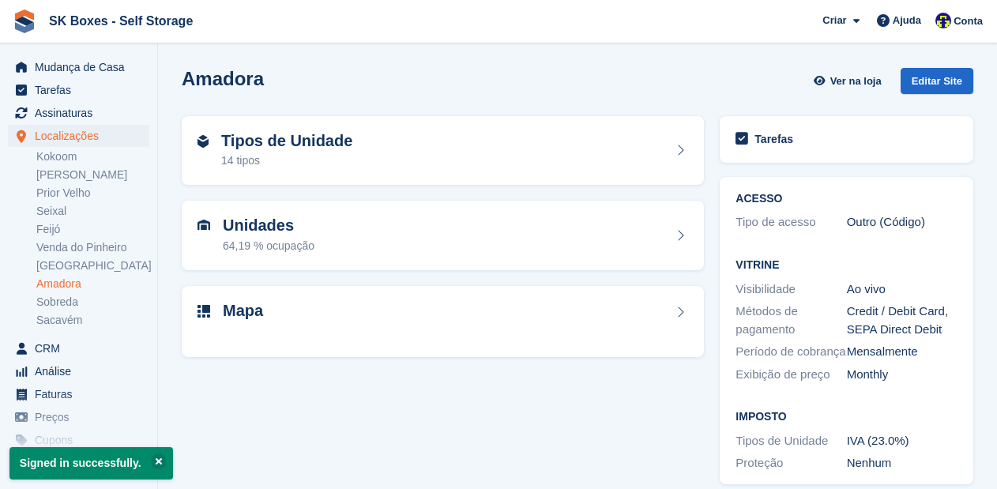 The width and height of the screenshot is (997, 489). Describe the element at coordinates (92, 229) in the screenshot. I see `a: Feijó` at that location.